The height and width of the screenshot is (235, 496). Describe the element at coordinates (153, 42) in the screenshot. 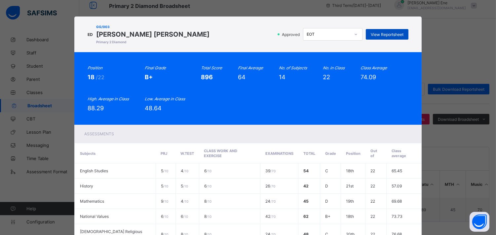

I see `span: Primary 2 Diamond` at that location.